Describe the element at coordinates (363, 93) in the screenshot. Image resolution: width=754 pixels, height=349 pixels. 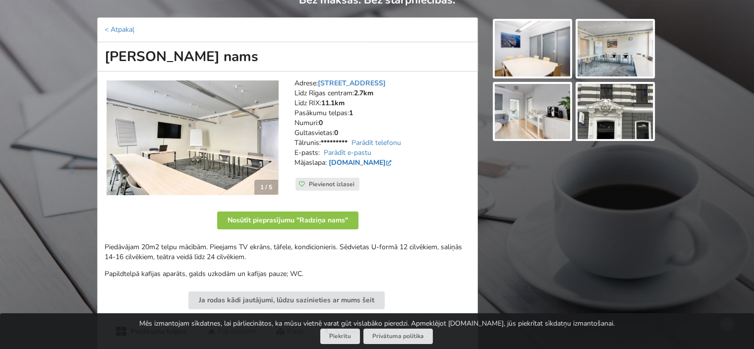
I see `strong: 2.7km` at that location.